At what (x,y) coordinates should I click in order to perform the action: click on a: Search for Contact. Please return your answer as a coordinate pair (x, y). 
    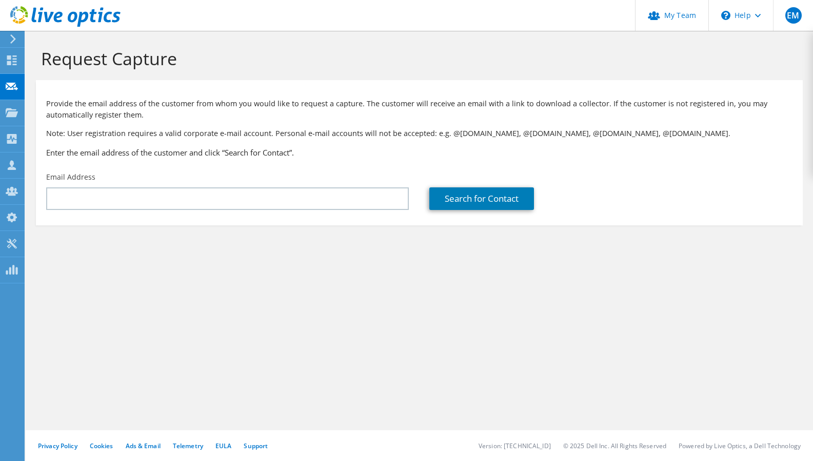
    Looking at the image, I should click on (482, 198).